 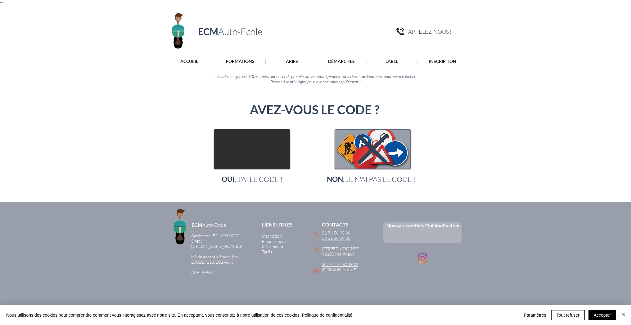 What do you see at coordinates (335, 179) in the screenshot?
I see `span: NON` at bounding box center [335, 179].